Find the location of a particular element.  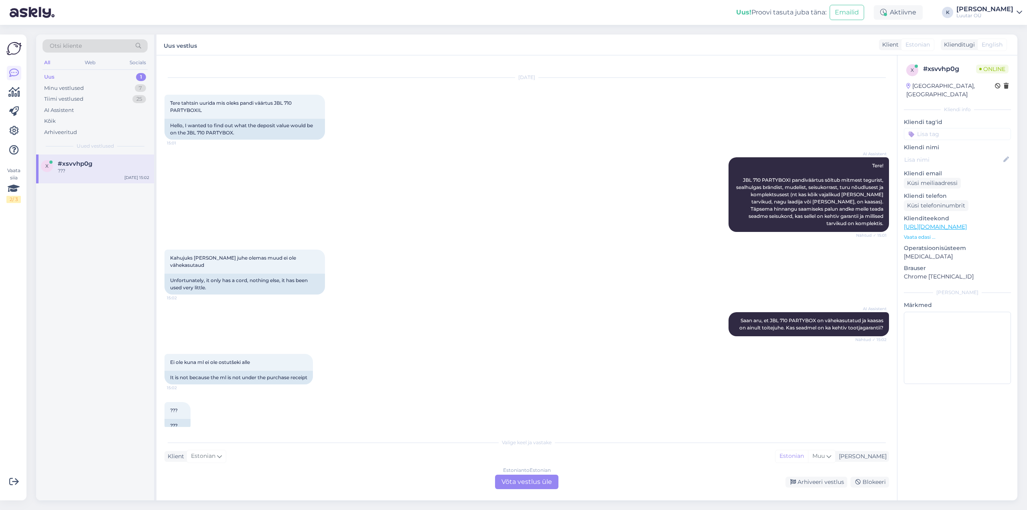

p: Kliendi telefon is located at coordinates (957, 196).